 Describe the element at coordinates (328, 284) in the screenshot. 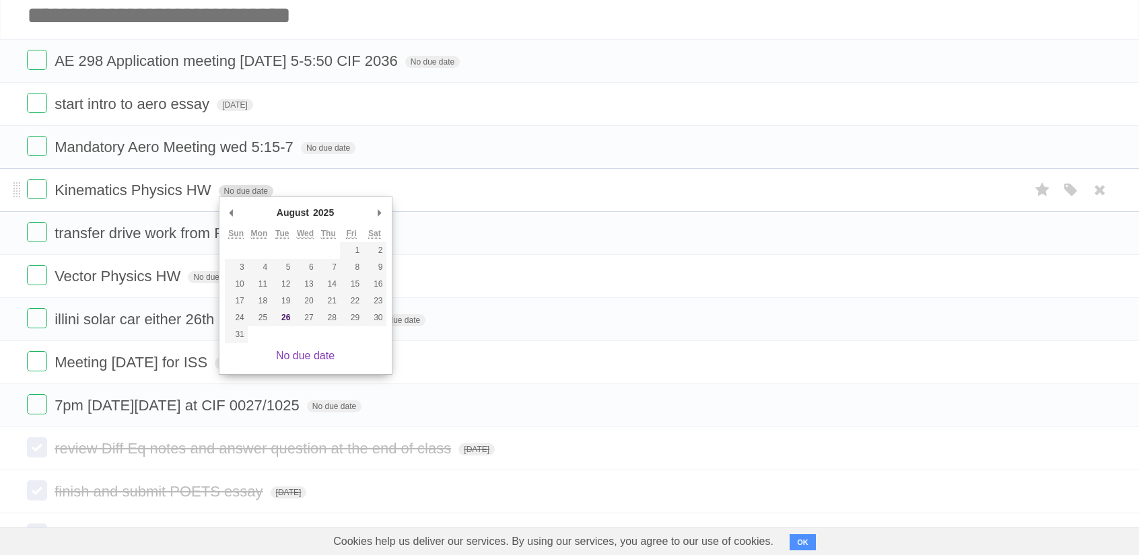

I see `button: 14` at that location.